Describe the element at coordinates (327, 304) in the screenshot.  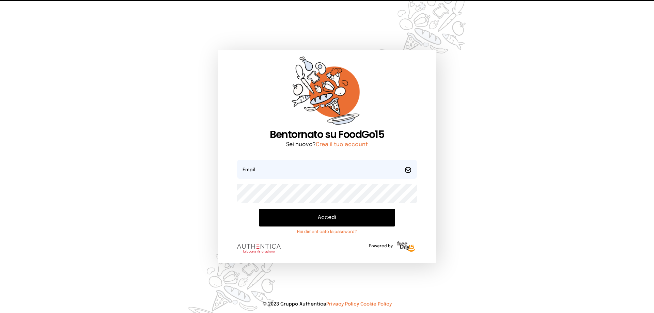
I see `p: © 2023 Gruppo Authentica` at that location.